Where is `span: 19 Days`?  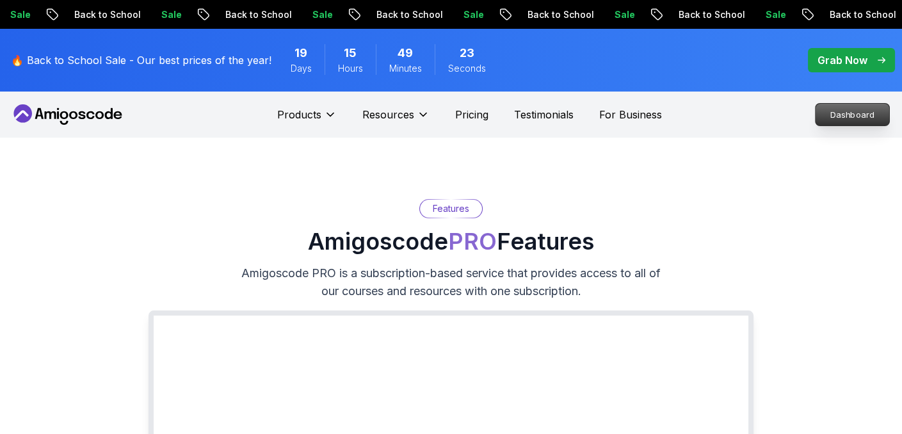 span: 19 Days is located at coordinates (301, 53).